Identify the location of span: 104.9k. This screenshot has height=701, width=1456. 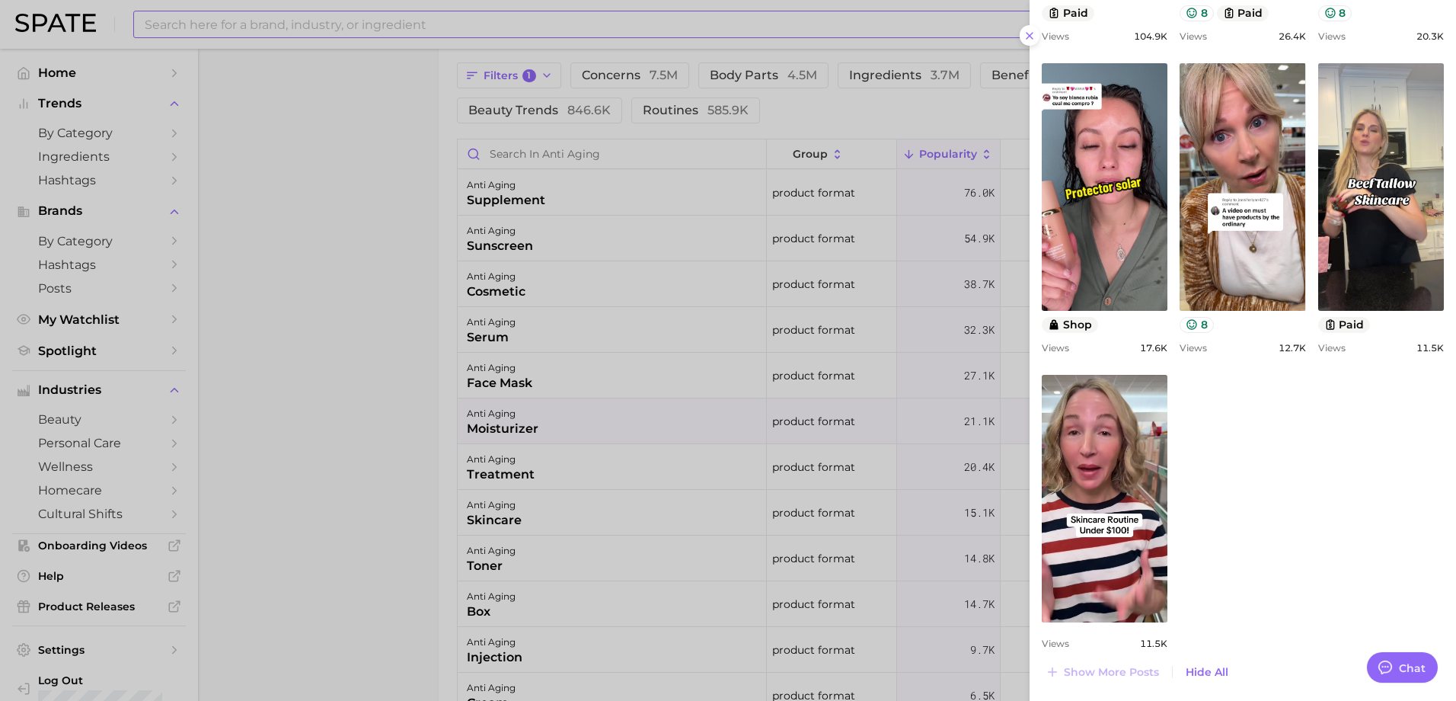
(1151, 36).